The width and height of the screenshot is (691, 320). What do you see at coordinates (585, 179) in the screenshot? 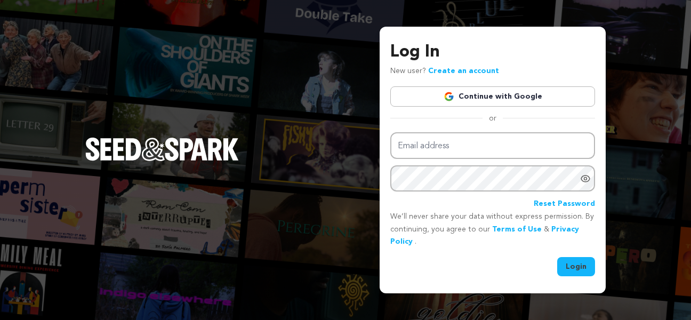
I see `a: Show password as plain text. Warning: this will display your password on the screen.` at bounding box center [585, 179].